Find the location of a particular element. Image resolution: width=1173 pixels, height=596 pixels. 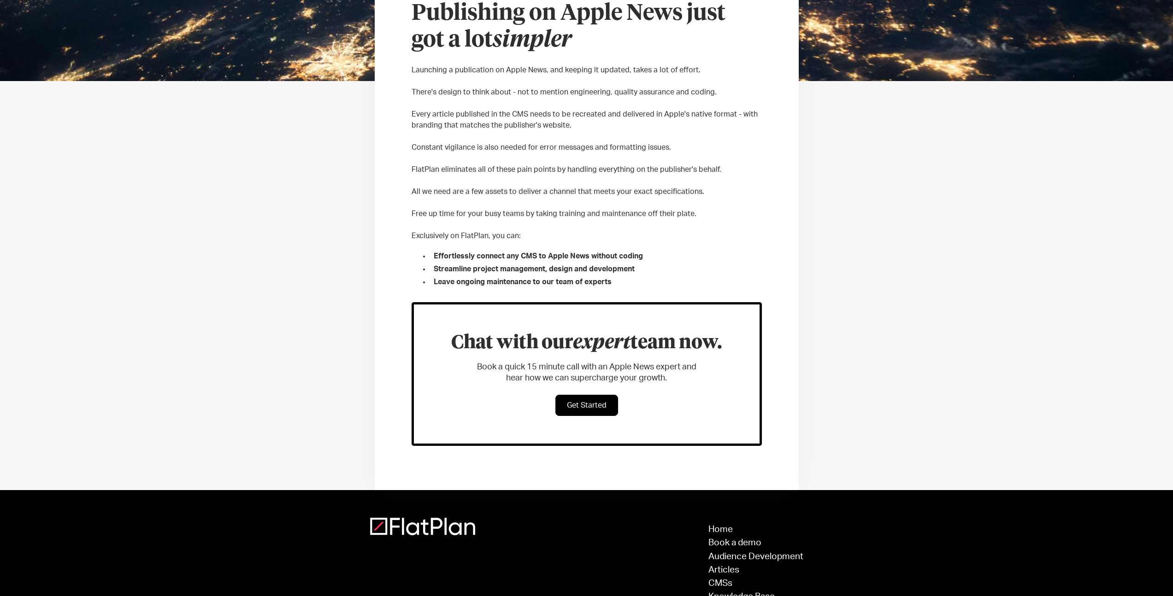

p: All we need are a few assets to deliver a channel that meets your exact specifications. is located at coordinates (587, 192).